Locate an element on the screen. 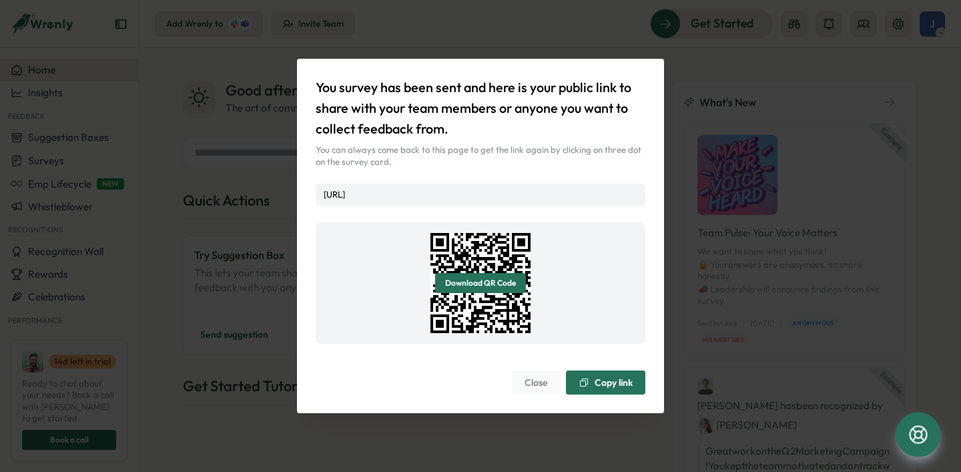 The image size is (961, 472). span: Download QR Code is located at coordinates (480, 283).